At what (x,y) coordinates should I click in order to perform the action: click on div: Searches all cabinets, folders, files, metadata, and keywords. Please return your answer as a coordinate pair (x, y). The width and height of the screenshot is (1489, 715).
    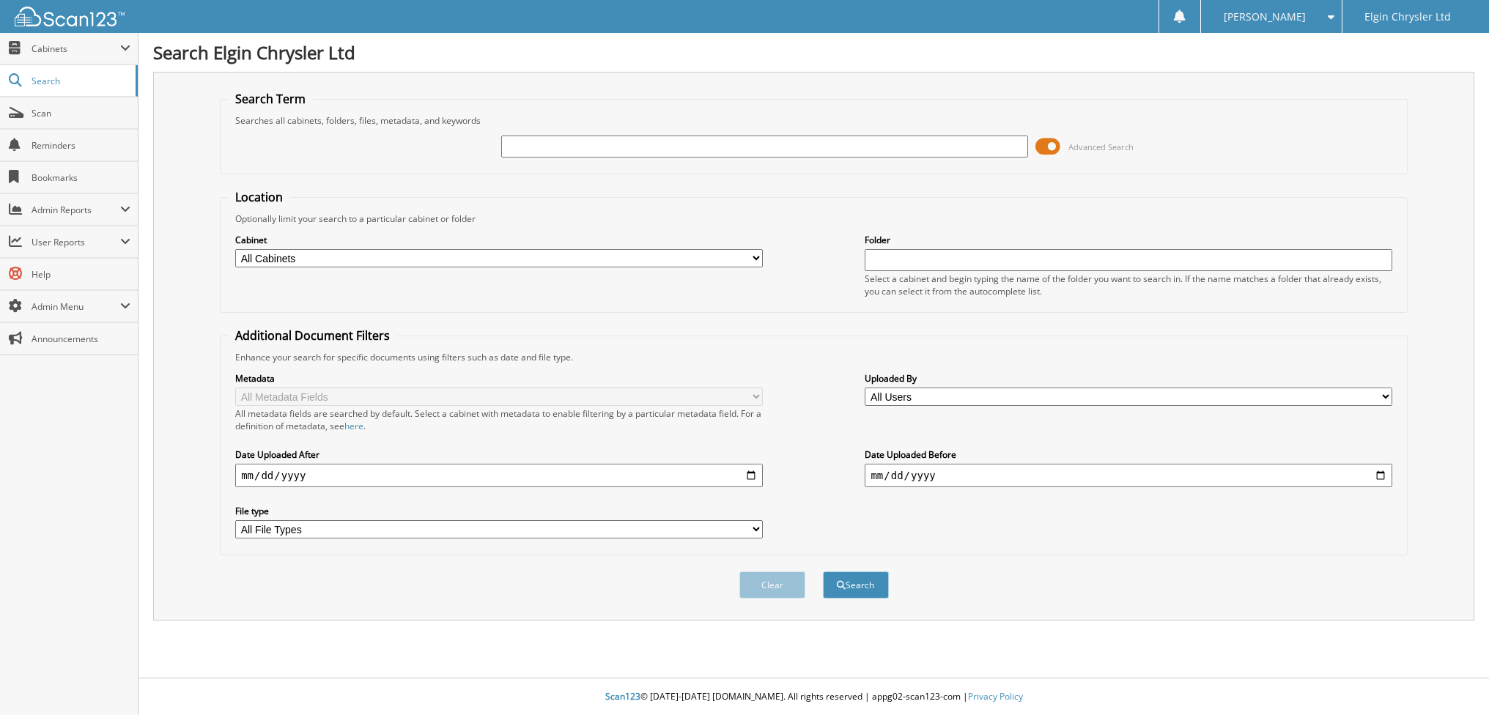
    Looking at the image, I should click on (814, 120).